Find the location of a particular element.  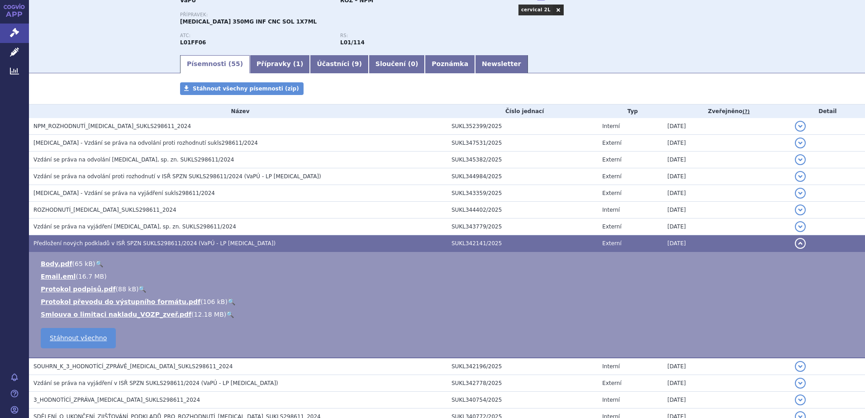

a: Protokol převodu do výstupního formátu.pdf is located at coordinates (120, 302).